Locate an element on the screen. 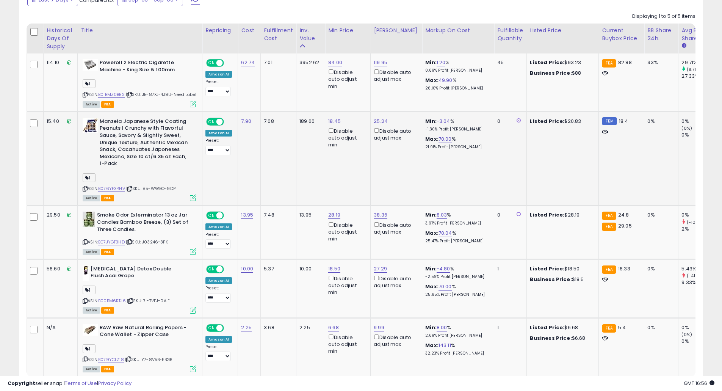 The image size is (722, 391). span: 24.8 is located at coordinates (623, 214).